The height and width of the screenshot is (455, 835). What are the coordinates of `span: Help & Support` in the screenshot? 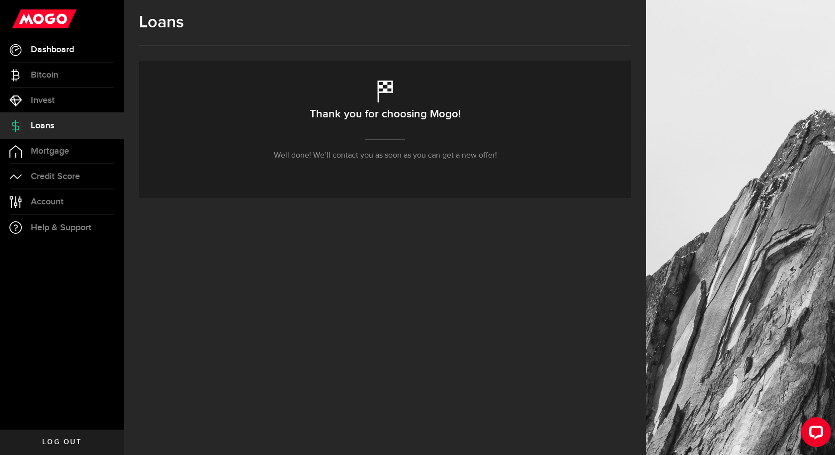 It's located at (61, 228).